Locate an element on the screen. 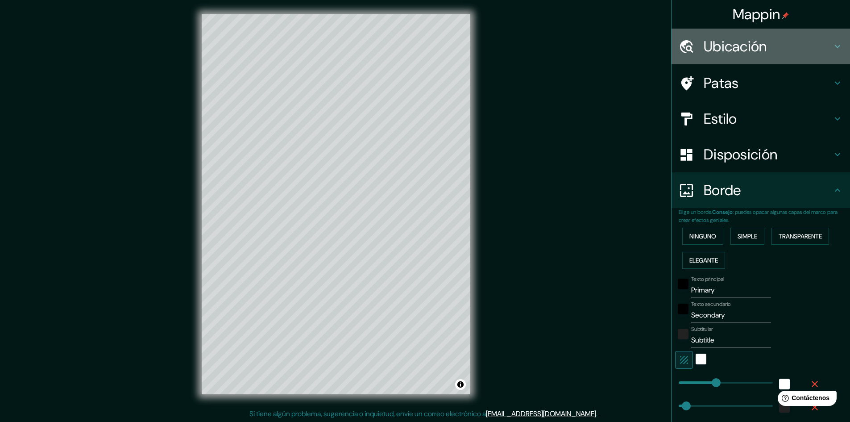 The image size is (850, 422). font: Si tiene algún problema, sugerencia o inquietud, envíe un correo electrónico a is located at coordinates (368, 413).